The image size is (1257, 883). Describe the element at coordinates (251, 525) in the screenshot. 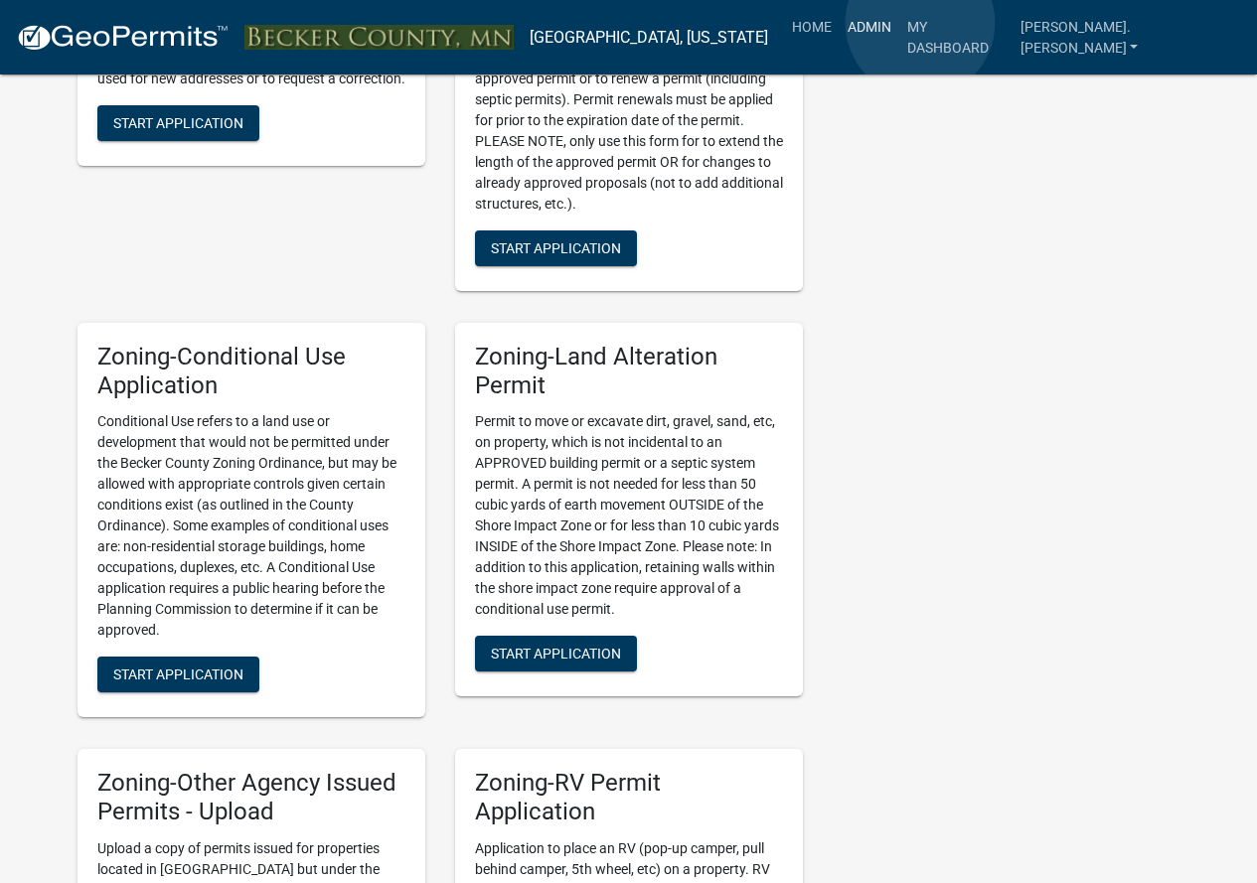

I see `p: Conditional Use refers to a land use or development that would not be permitted under the Becker ...` at that location.